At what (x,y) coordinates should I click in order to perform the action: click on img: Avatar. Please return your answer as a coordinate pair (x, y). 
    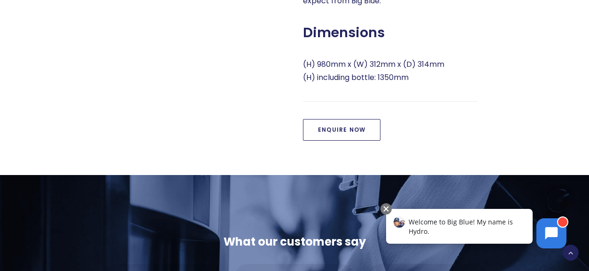
    Looking at the image, I should click on (23, 21).